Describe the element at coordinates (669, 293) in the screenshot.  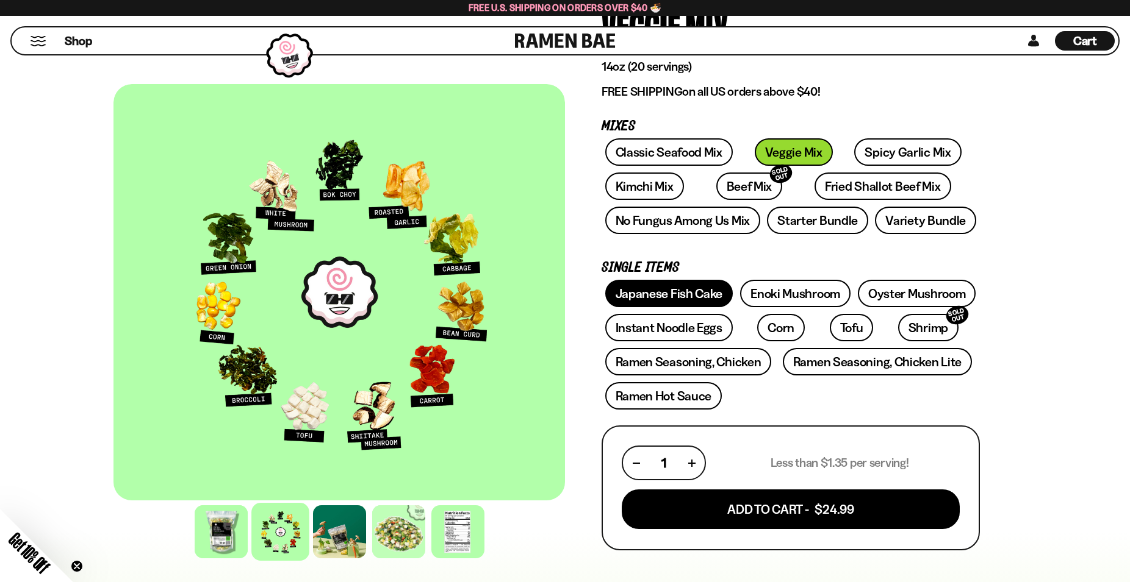
I see `a: Japanese Fish Cake` at that location.